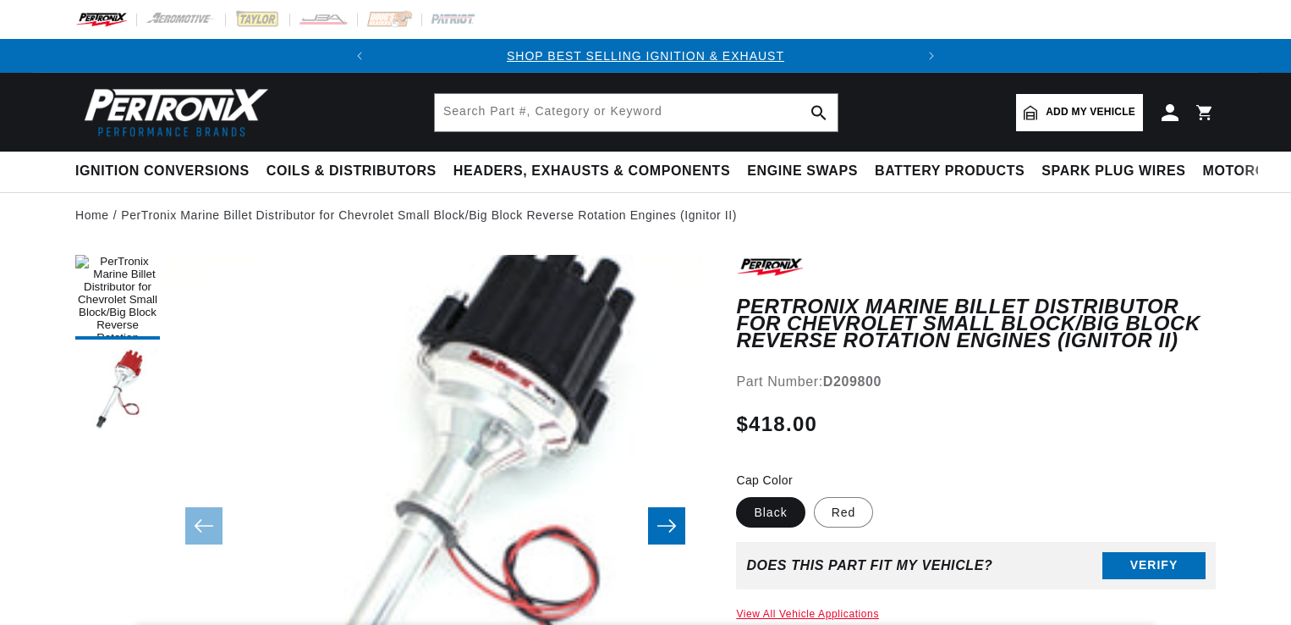 The height and width of the screenshot is (625, 1291). Describe the element at coordinates (976, 382) in the screenshot. I see `div: Part Number:` at that location.